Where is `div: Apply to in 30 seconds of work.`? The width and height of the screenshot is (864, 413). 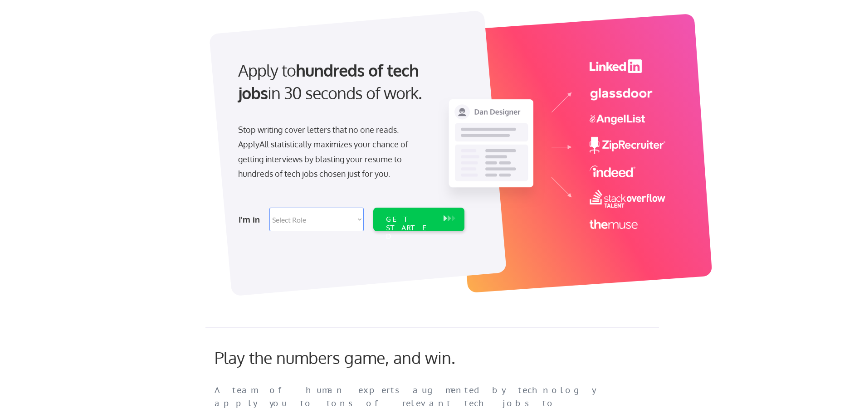
div: Apply to in 30 seconds of work. is located at coordinates (349, 82).